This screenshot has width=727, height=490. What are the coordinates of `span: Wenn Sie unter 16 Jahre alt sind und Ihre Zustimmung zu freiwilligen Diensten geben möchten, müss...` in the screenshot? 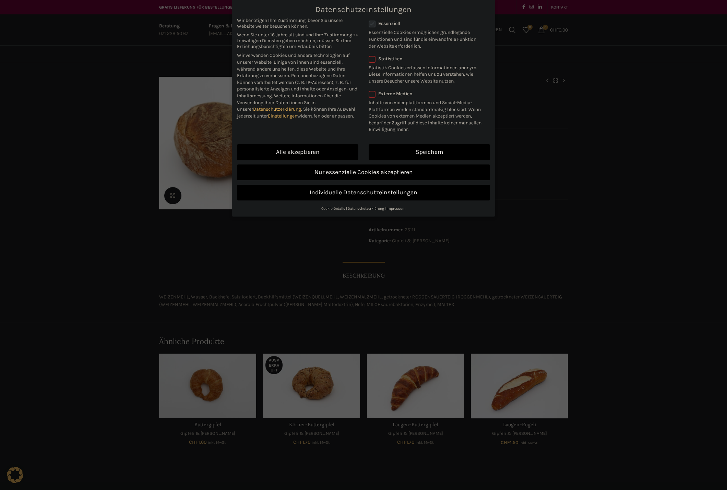 It's located at (298, 40).